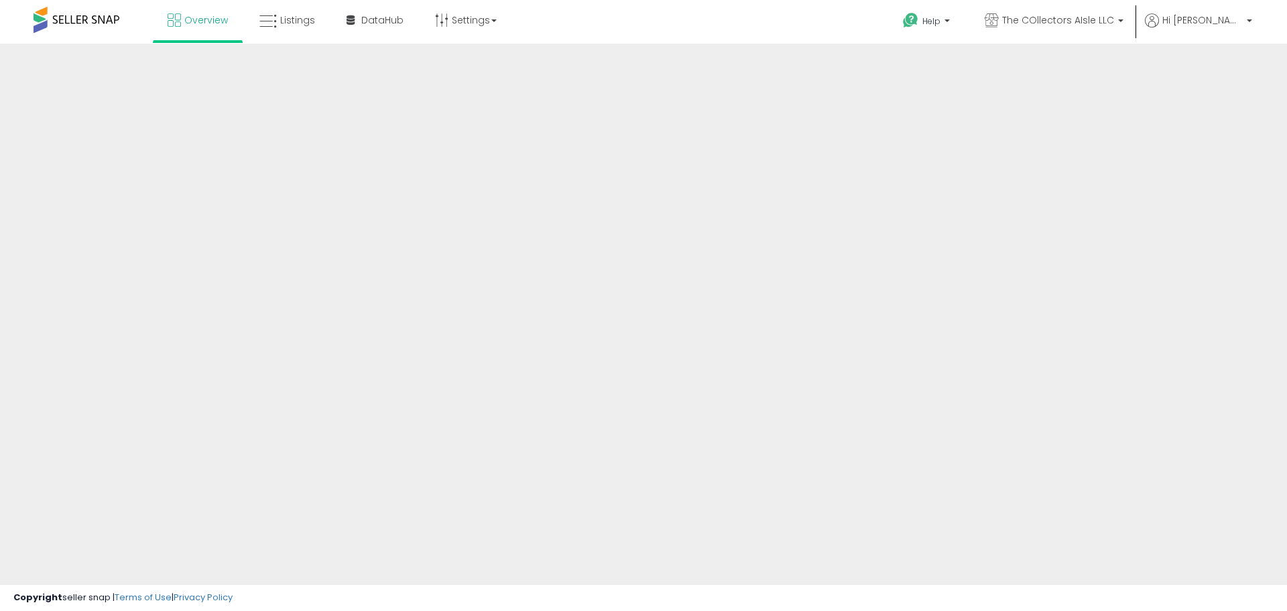  Describe the element at coordinates (38, 597) in the screenshot. I see `strong: Copyright` at that location.